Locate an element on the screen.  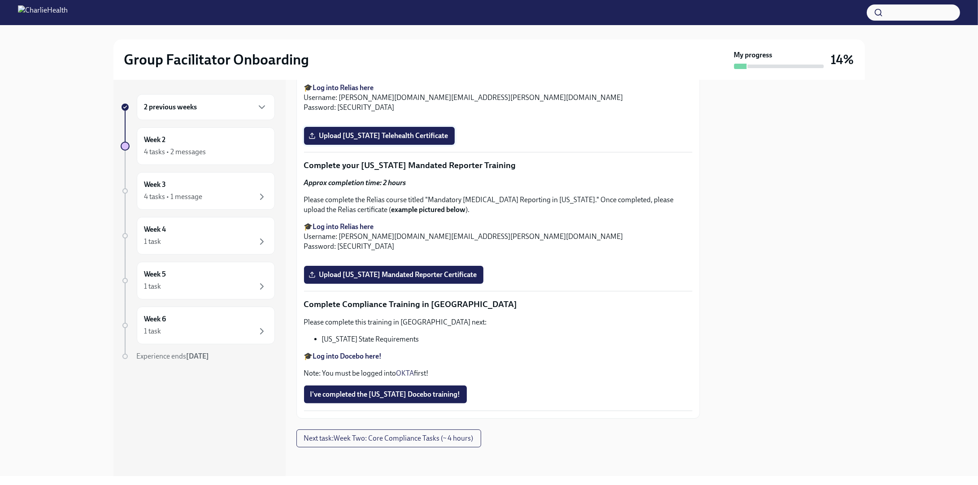
div: 2 previous weeks is located at coordinates (206, 107).